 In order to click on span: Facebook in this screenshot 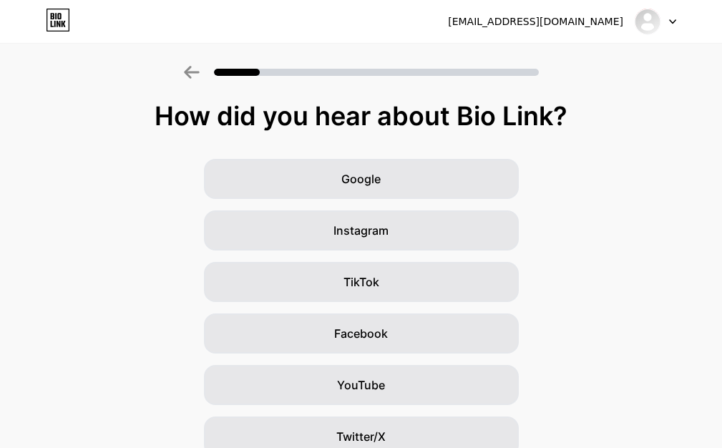, I will do `click(361, 334)`.